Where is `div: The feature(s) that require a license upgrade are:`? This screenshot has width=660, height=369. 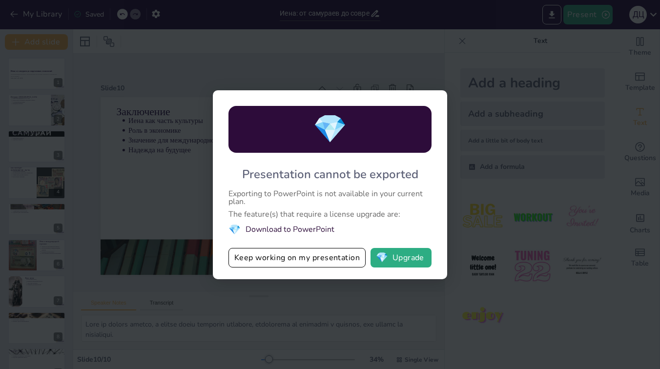
div: The feature(s) that require a license upgrade are: is located at coordinates (330, 214).